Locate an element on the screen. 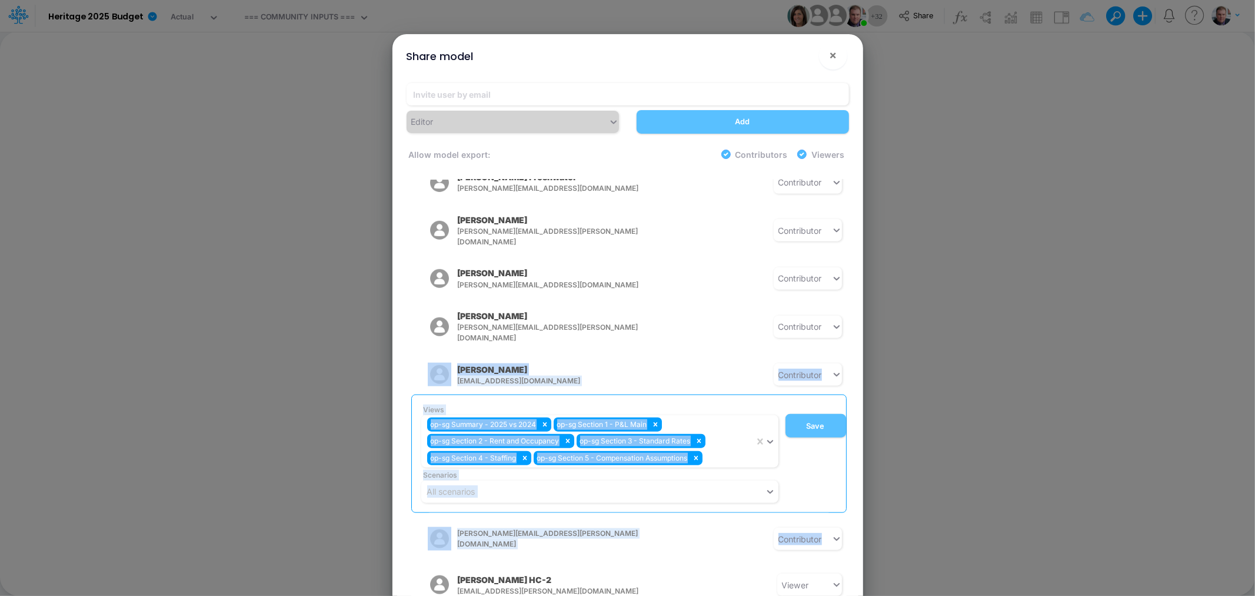  div: Share model is located at coordinates (440, 56).